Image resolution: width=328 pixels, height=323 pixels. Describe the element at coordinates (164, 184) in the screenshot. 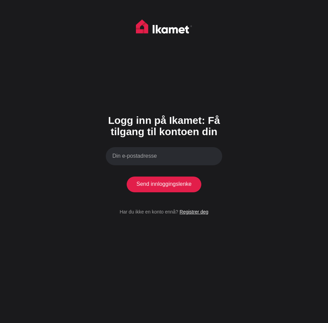

I see `font: Send innloggingslenke` at that location.